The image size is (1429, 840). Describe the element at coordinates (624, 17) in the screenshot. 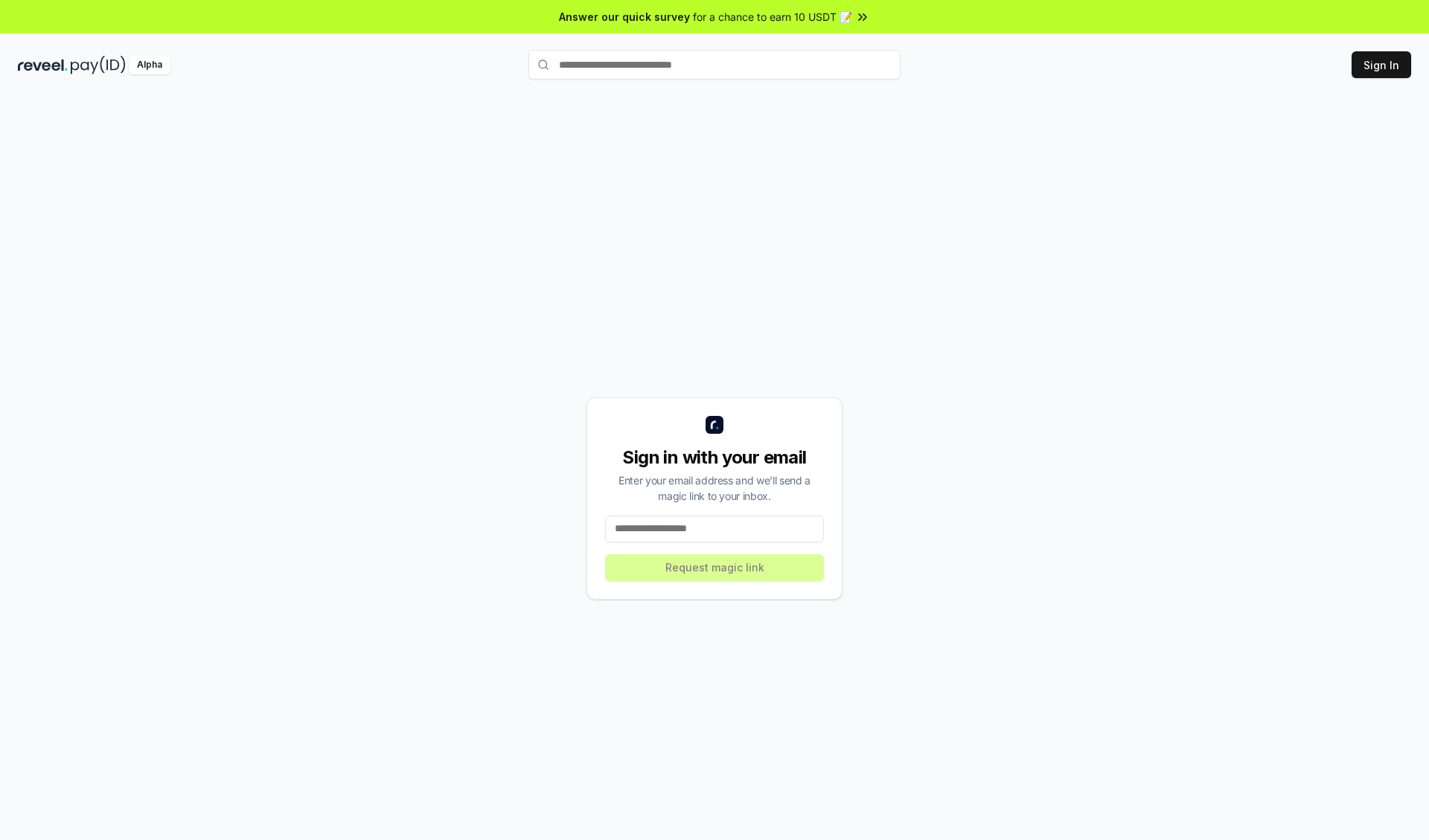

I see `span: Answer our quick survey` at that location.